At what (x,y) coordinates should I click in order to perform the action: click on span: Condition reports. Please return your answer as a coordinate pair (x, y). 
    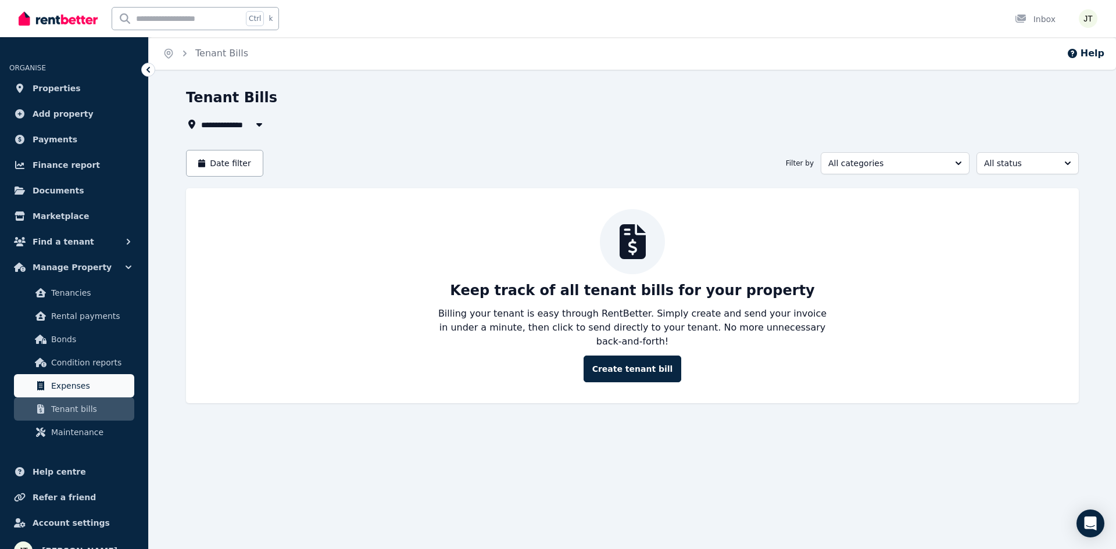
    Looking at the image, I should click on (90, 363).